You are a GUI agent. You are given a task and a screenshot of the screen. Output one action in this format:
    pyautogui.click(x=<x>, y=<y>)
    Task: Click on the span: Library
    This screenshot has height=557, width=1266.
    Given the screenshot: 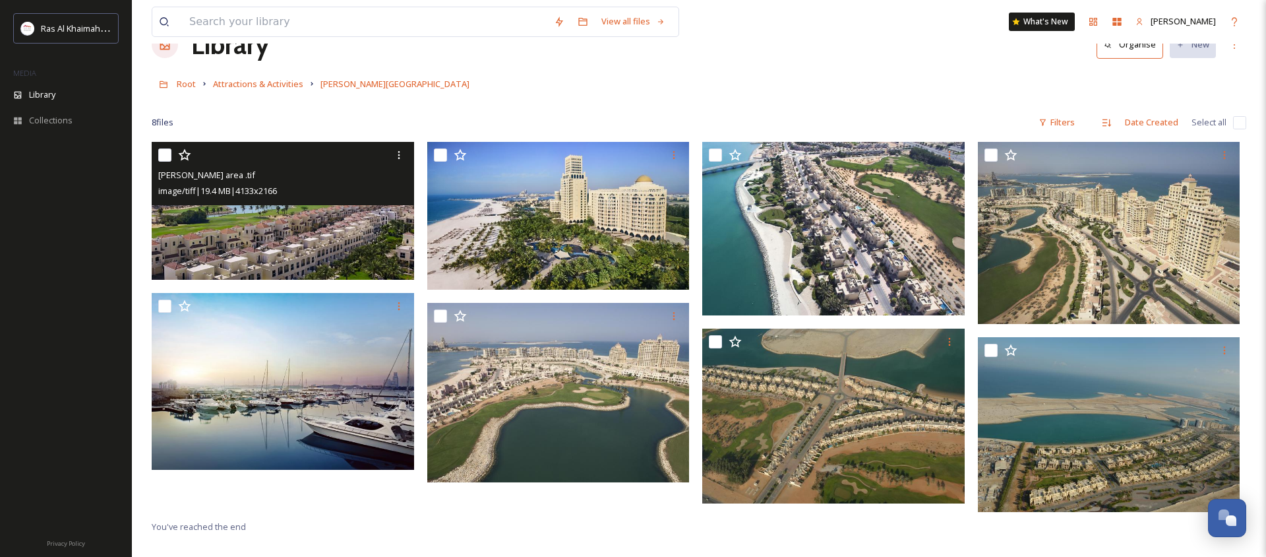 What is the action you would take?
    pyautogui.click(x=42, y=94)
    